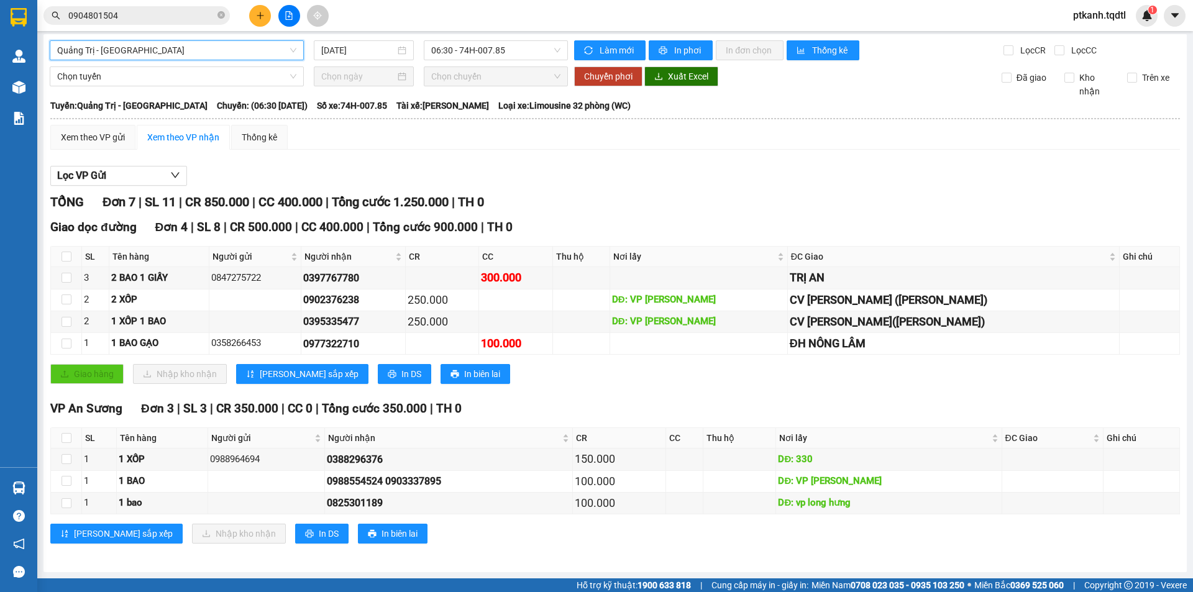 The width and height of the screenshot is (1193, 592). What do you see at coordinates (260, 16) in the screenshot?
I see `span: plus` at bounding box center [260, 16].